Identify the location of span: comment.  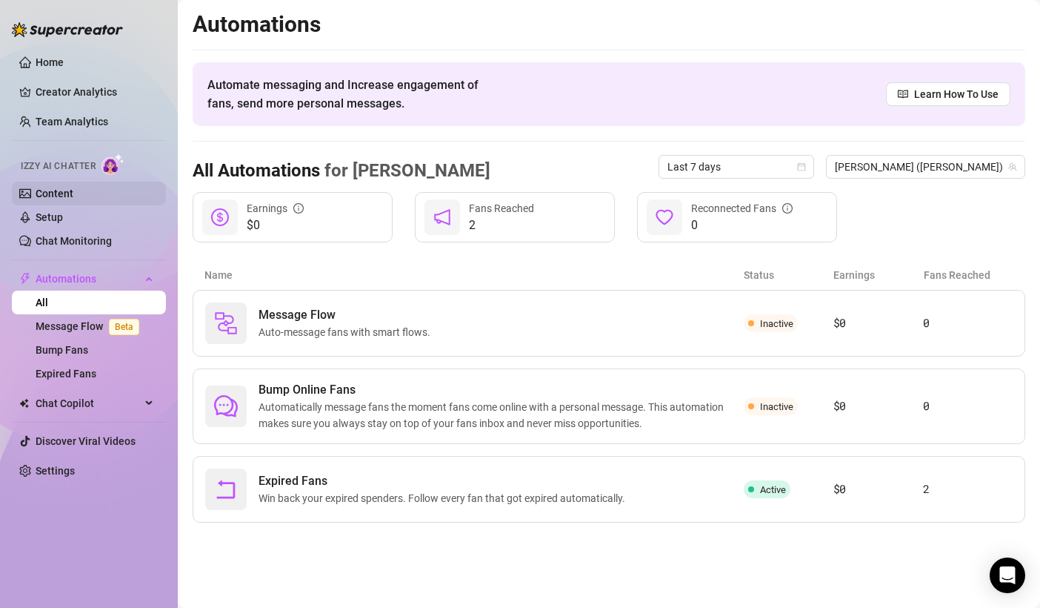
(226, 406).